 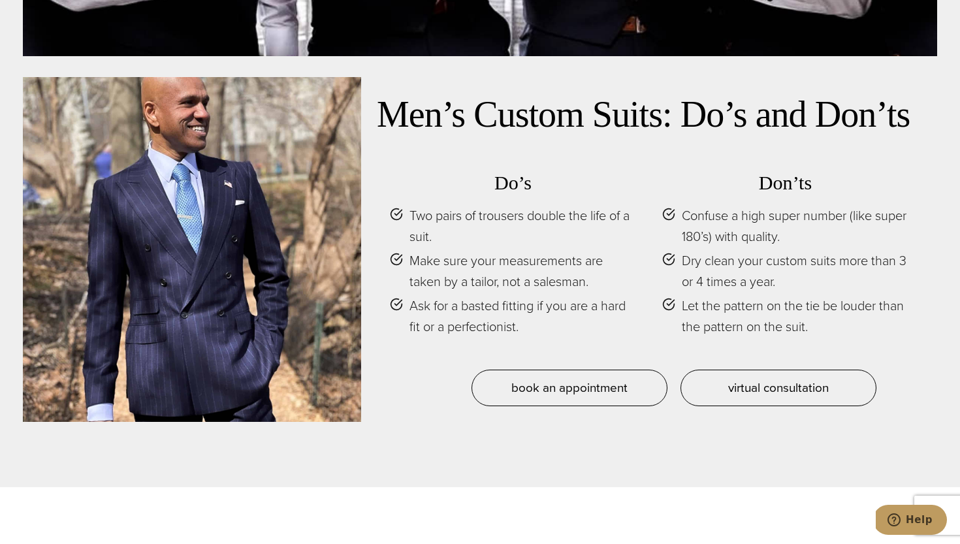 What do you see at coordinates (43, 15) in the screenshot?
I see `span: Help` at bounding box center [43, 15].